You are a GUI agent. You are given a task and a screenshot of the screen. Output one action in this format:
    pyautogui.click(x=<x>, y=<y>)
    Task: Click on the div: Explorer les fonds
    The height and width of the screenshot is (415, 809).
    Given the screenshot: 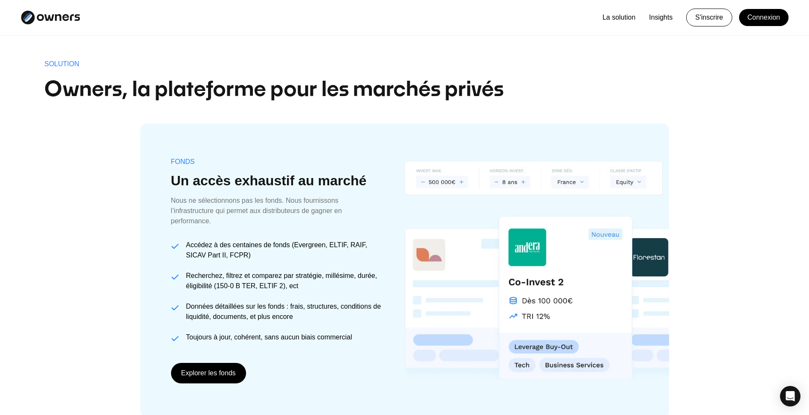 What is the action you would take?
    pyautogui.click(x=209, y=373)
    